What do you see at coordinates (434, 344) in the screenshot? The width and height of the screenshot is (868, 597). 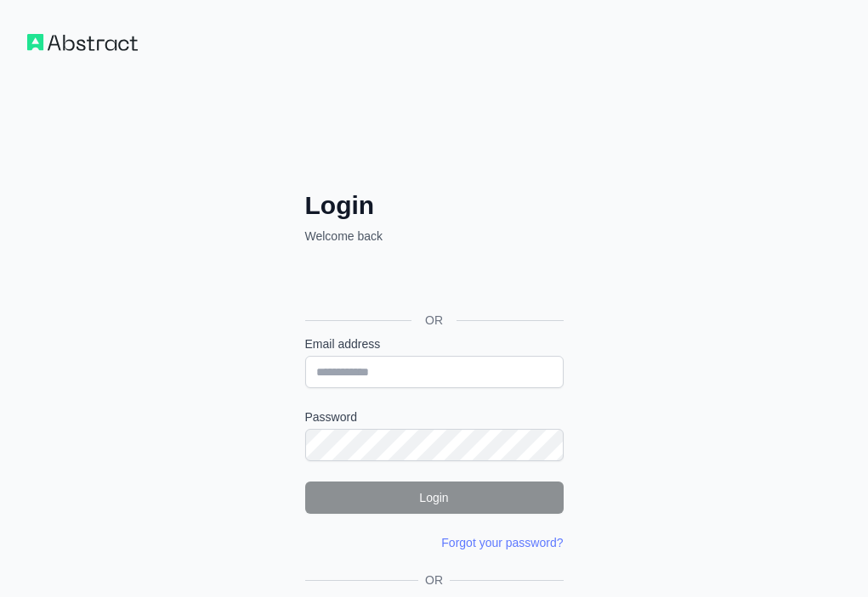 I see `label: Email address` at bounding box center [434, 344].